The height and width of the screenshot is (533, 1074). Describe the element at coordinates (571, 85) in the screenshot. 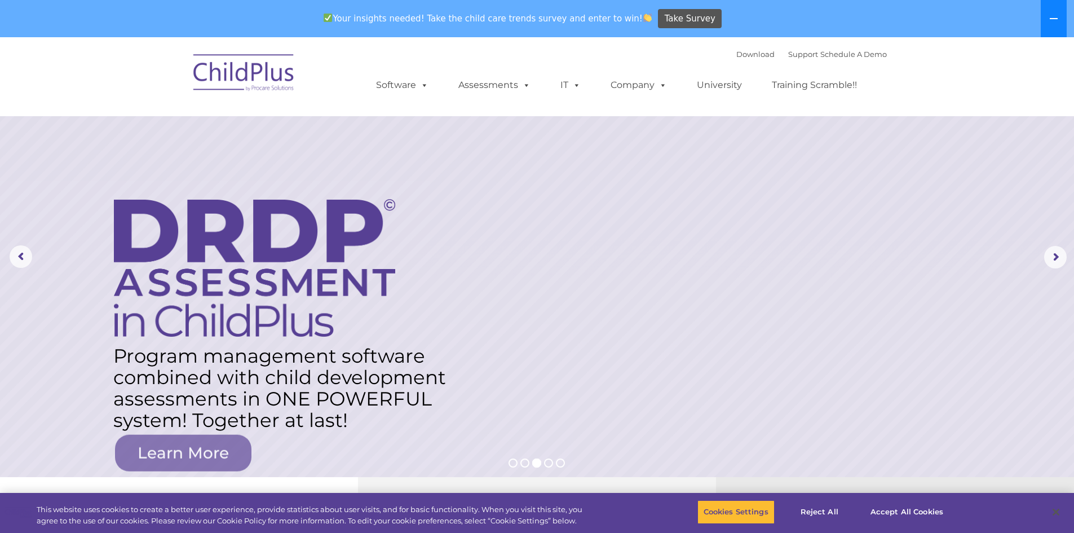

I see `a: IT` at that location.